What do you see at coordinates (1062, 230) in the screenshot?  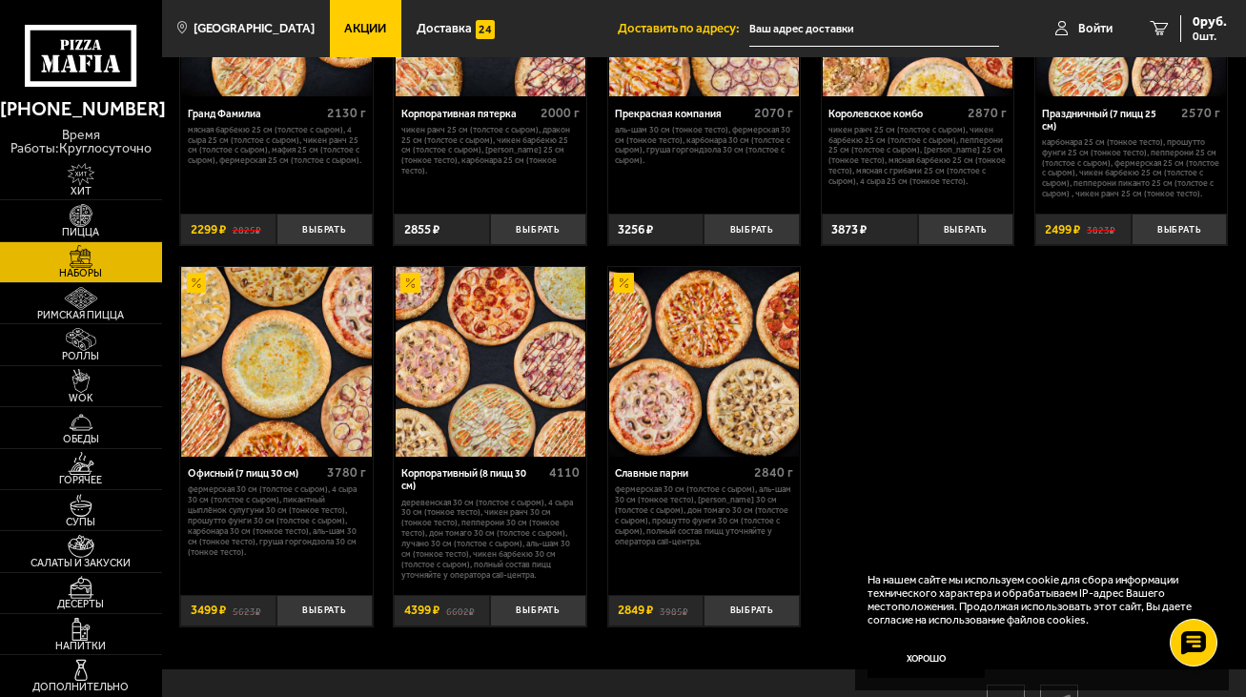 I see `span: 2499 ₽` at bounding box center [1062, 230].